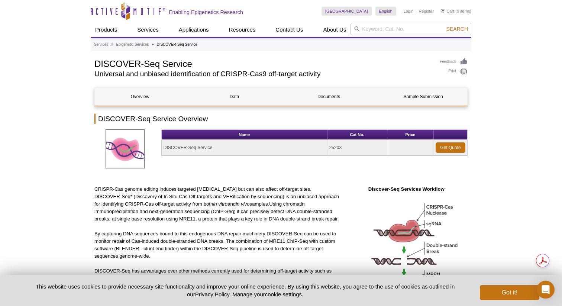 This screenshot has height=306, width=562. Describe the element at coordinates (243, 30) in the screenshot. I see `a: Resources` at that location.